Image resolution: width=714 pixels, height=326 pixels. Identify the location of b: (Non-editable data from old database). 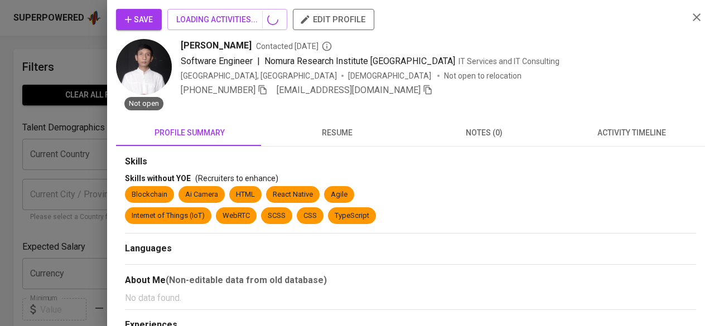
(246, 280).